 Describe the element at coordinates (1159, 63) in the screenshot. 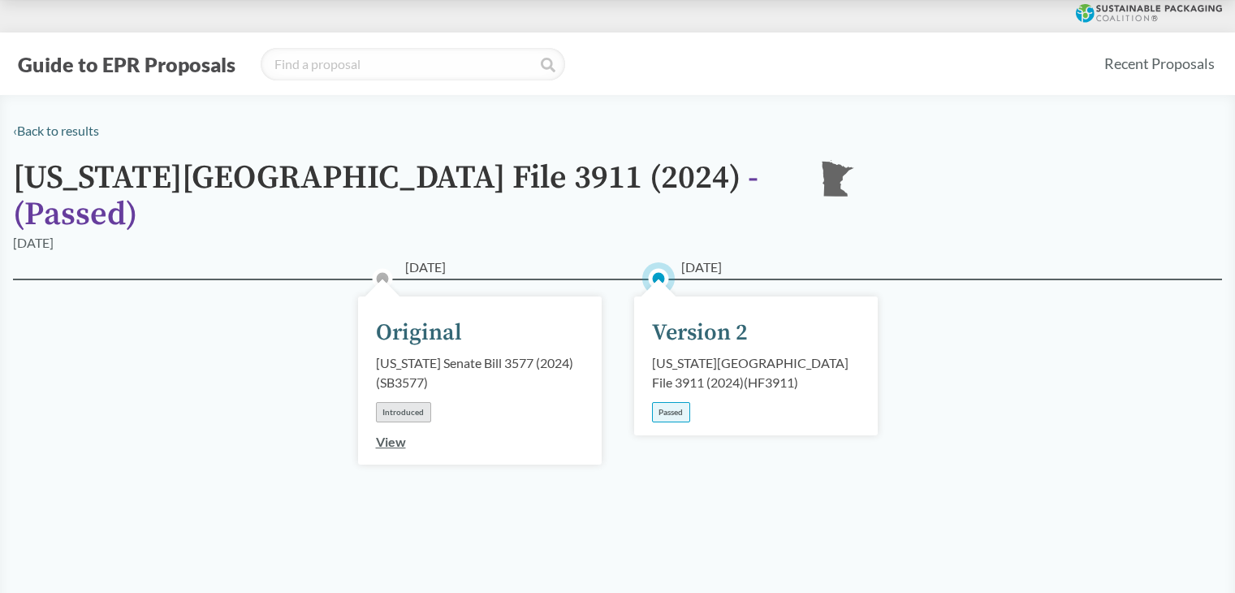

I see `a: Recent Proposals` at that location.